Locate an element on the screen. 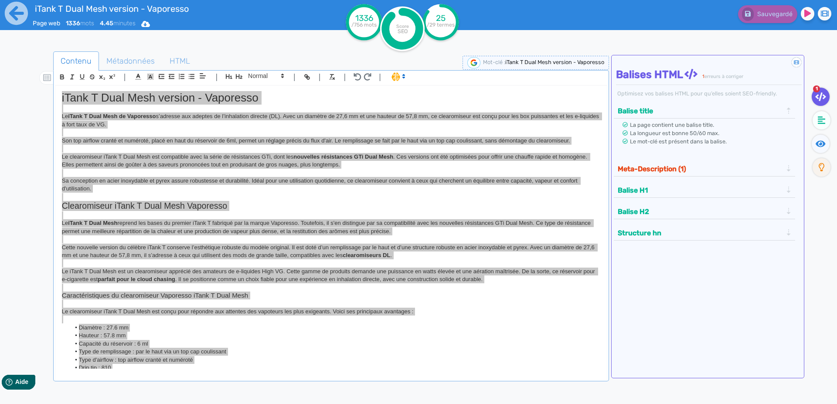 Image resolution: width=837 pixels, height=404 pixels. strong: clearomiseurs DL is located at coordinates (366, 255).